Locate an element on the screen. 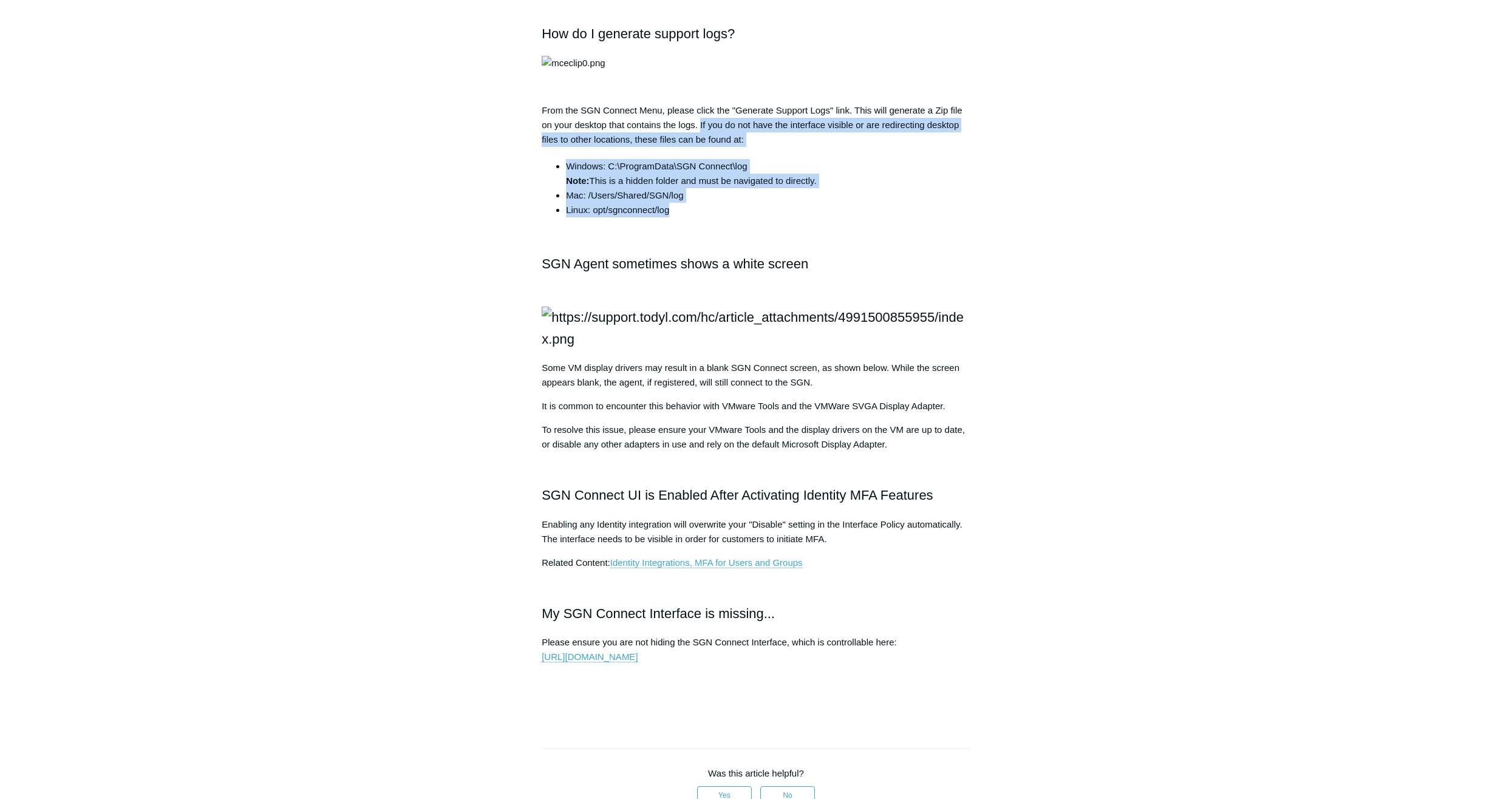 This screenshot has height=799, width=1512. h2: SGN Connect UI is Enabled After Activating Identity MFA Features is located at coordinates (756, 495).